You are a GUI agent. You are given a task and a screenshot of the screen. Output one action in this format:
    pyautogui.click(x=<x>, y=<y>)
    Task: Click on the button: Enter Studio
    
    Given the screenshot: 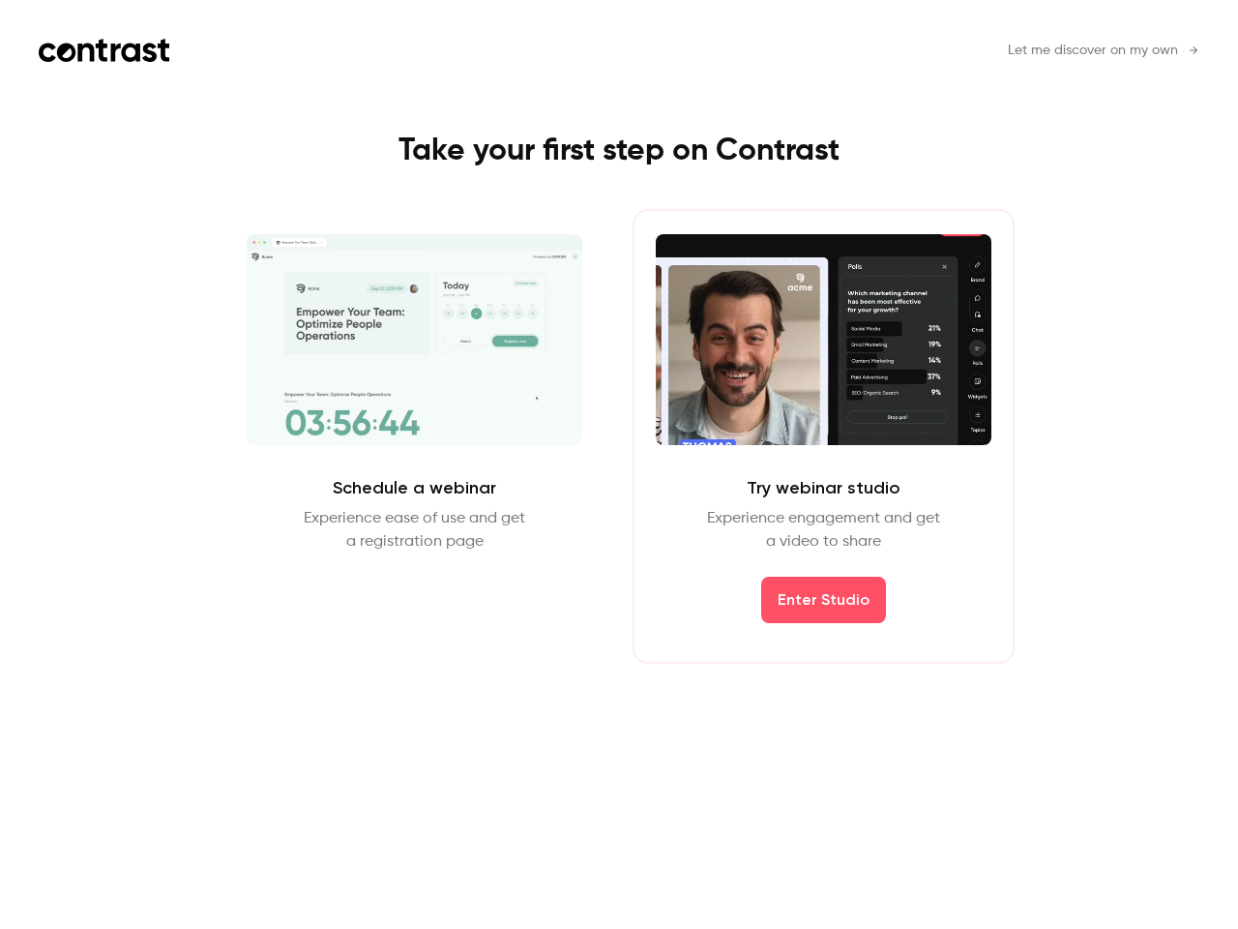 What is the action you would take?
    pyautogui.click(x=823, y=600)
    